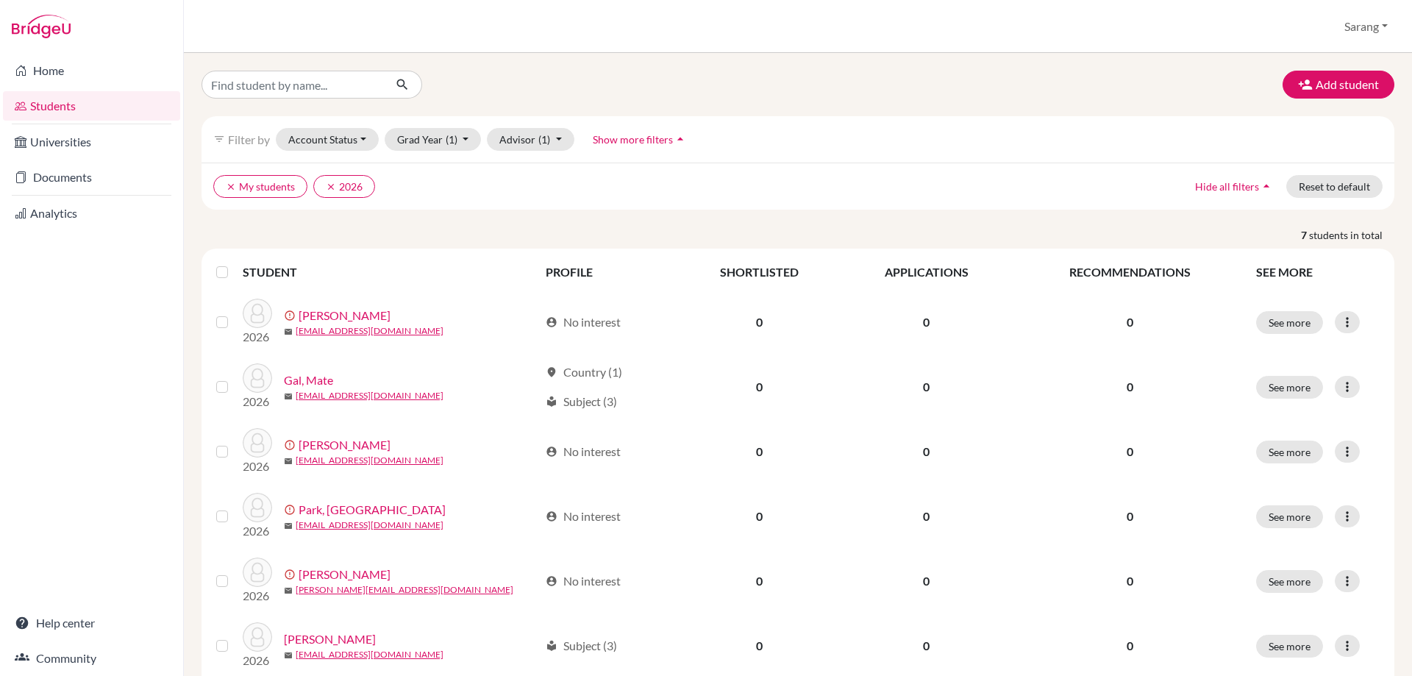  What do you see at coordinates (433, 139) in the screenshot?
I see `button: Grad Year(1)` at bounding box center [433, 139].